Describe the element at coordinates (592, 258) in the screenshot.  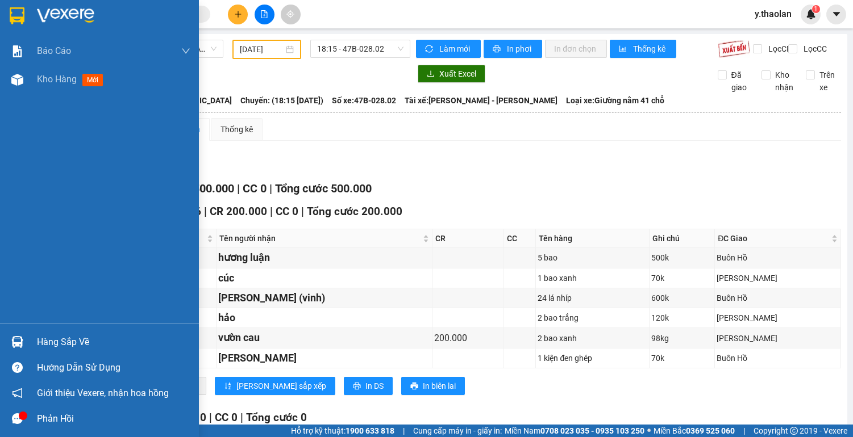
I see `div: 5 bao` at that location.